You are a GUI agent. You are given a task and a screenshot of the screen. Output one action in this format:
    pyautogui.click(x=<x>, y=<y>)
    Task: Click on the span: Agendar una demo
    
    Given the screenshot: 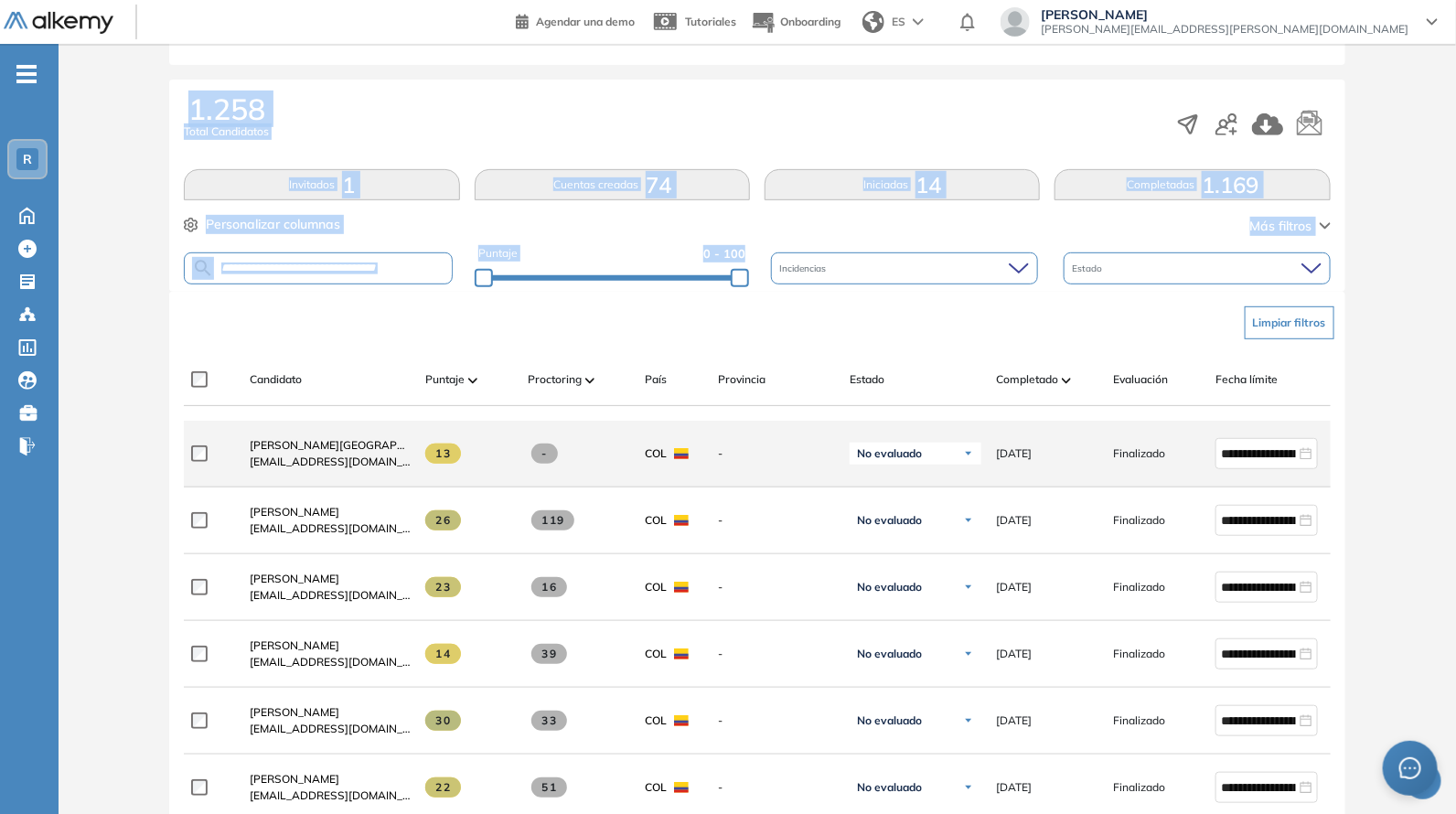 What is the action you would take?
    pyautogui.click(x=585, y=21)
    